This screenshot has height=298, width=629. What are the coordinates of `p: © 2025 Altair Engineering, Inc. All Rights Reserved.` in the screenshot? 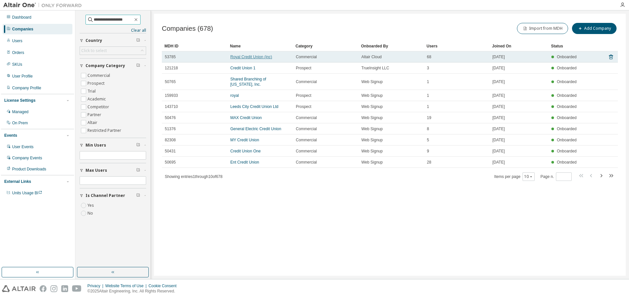 It's located at (134, 291).